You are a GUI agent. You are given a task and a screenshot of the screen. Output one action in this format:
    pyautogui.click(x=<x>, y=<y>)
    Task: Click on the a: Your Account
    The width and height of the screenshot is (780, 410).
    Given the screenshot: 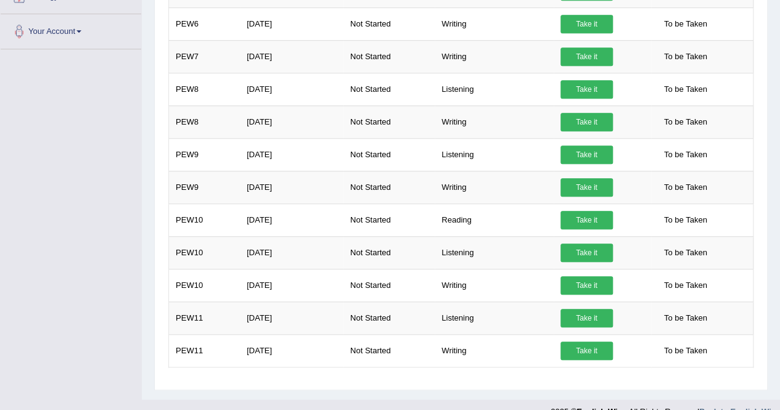 What is the action you would take?
    pyautogui.click(x=71, y=30)
    